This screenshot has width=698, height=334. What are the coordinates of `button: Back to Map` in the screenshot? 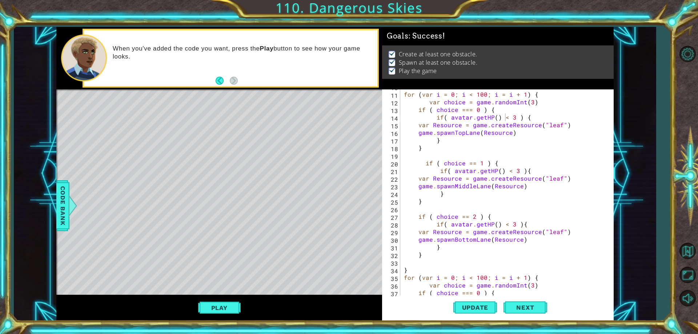 It's located at (687, 251).